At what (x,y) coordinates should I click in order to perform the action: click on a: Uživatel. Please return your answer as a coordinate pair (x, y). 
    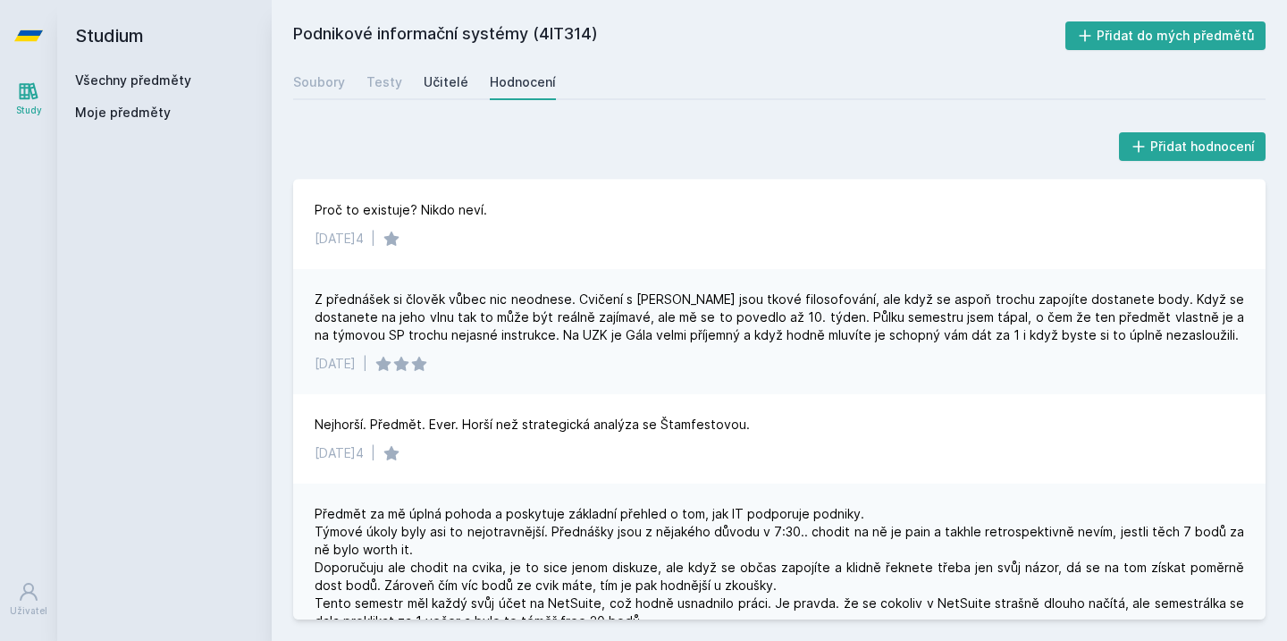
    Looking at the image, I should click on (29, 599).